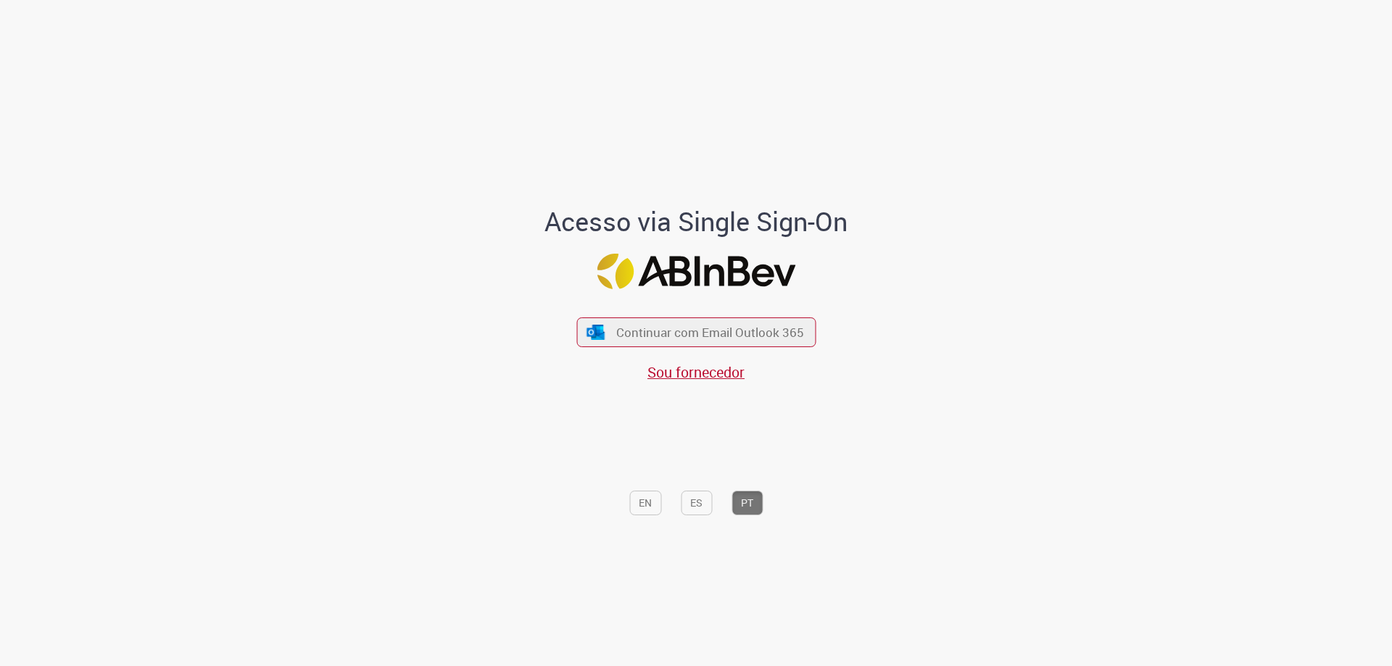  Describe the element at coordinates (696, 503) in the screenshot. I see `button: ES` at that location.